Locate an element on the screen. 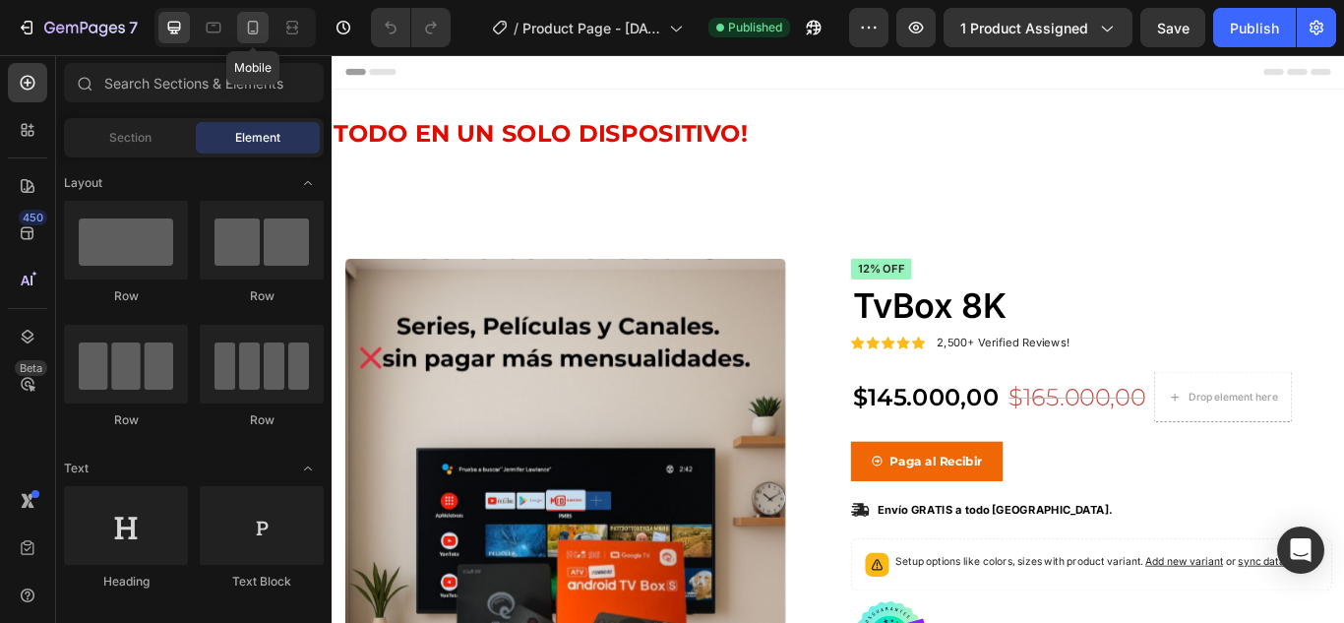 Image resolution: width=1344 pixels, height=623 pixels. span: Element is located at coordinates (258, 138).